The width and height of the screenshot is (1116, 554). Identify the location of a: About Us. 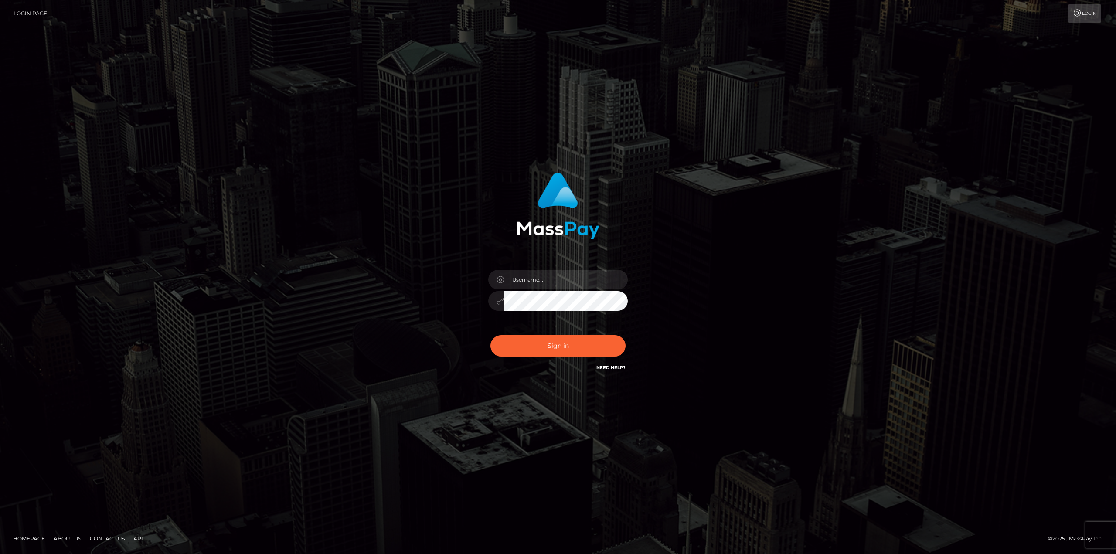
(67, 538).